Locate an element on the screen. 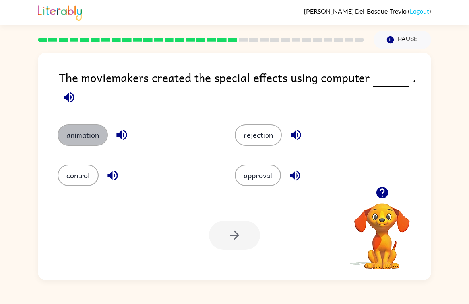 The height and width of the screenshot is (304, 469). button: rejection is located at coordinates (259, 135).